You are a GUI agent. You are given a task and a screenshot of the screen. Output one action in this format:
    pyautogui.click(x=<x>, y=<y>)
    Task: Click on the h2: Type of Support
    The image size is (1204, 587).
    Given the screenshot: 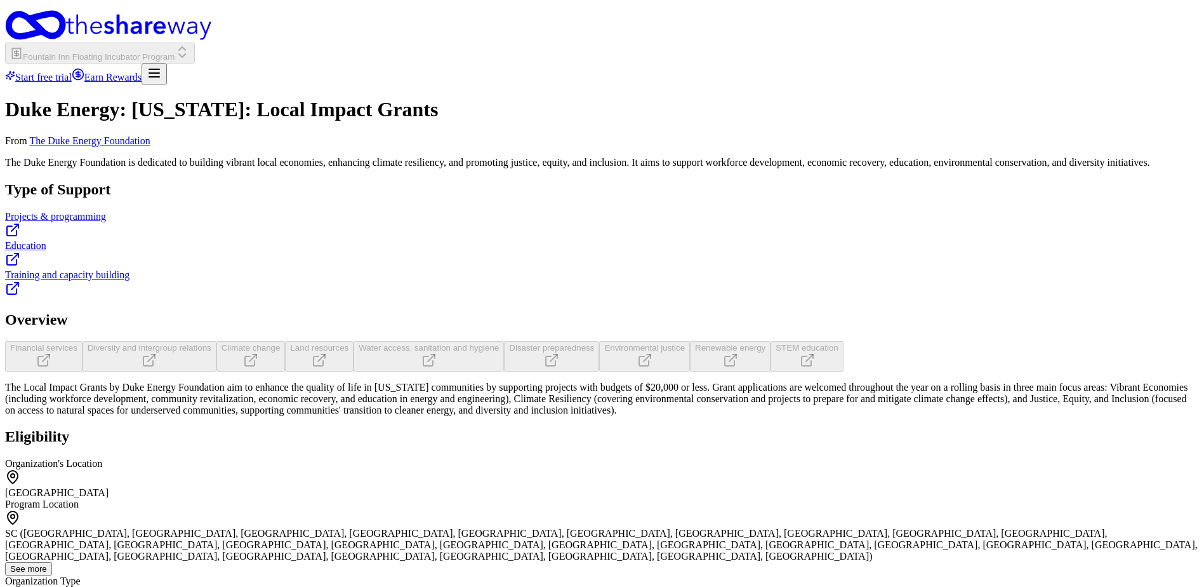 What is the action you would take?
    pyautogui.click(x=602, y=189)
    